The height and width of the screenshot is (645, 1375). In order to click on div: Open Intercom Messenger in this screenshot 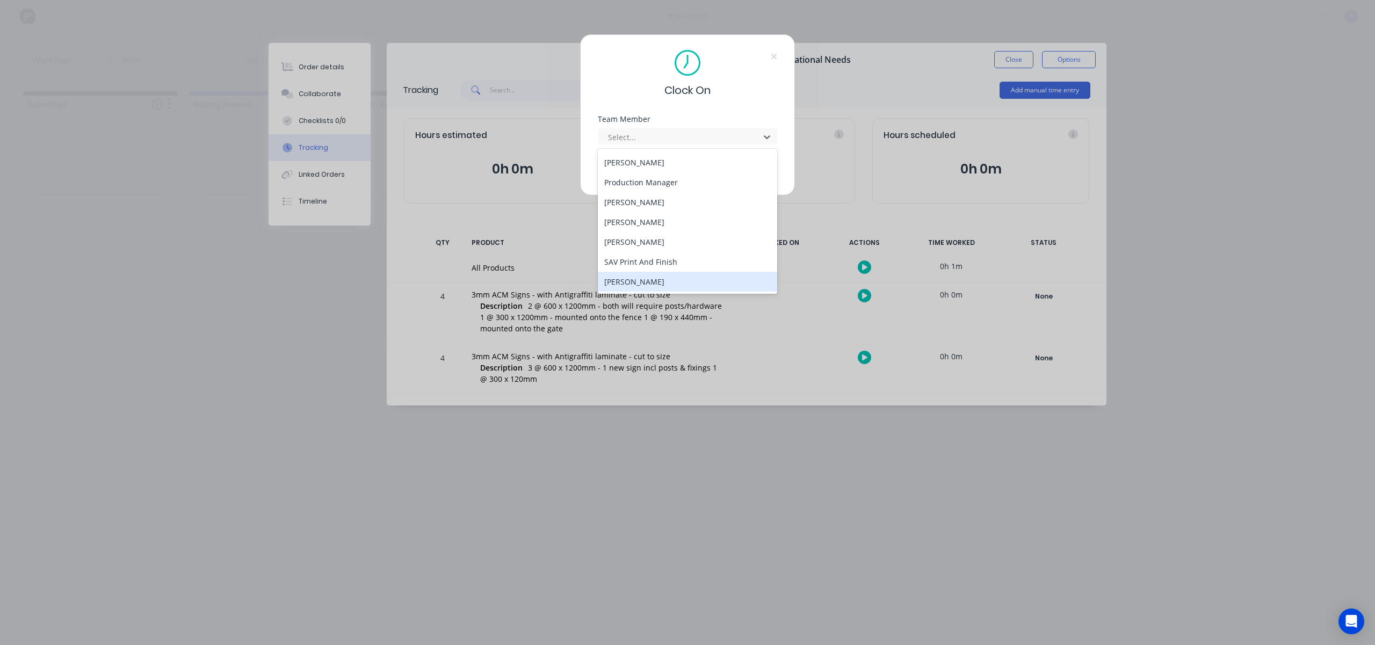, I will do `click(1351, 621)`.